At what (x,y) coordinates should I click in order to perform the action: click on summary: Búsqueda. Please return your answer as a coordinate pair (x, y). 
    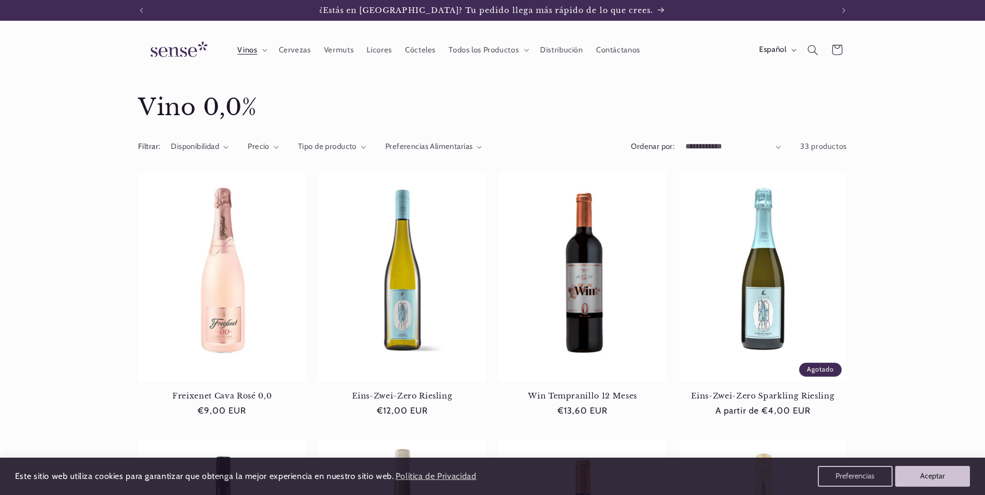
    Looking at the image, I should click on (813, 50).